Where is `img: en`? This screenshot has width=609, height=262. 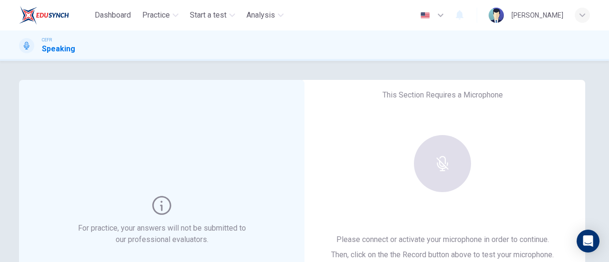 img: en is located at coordinates (425, 15).